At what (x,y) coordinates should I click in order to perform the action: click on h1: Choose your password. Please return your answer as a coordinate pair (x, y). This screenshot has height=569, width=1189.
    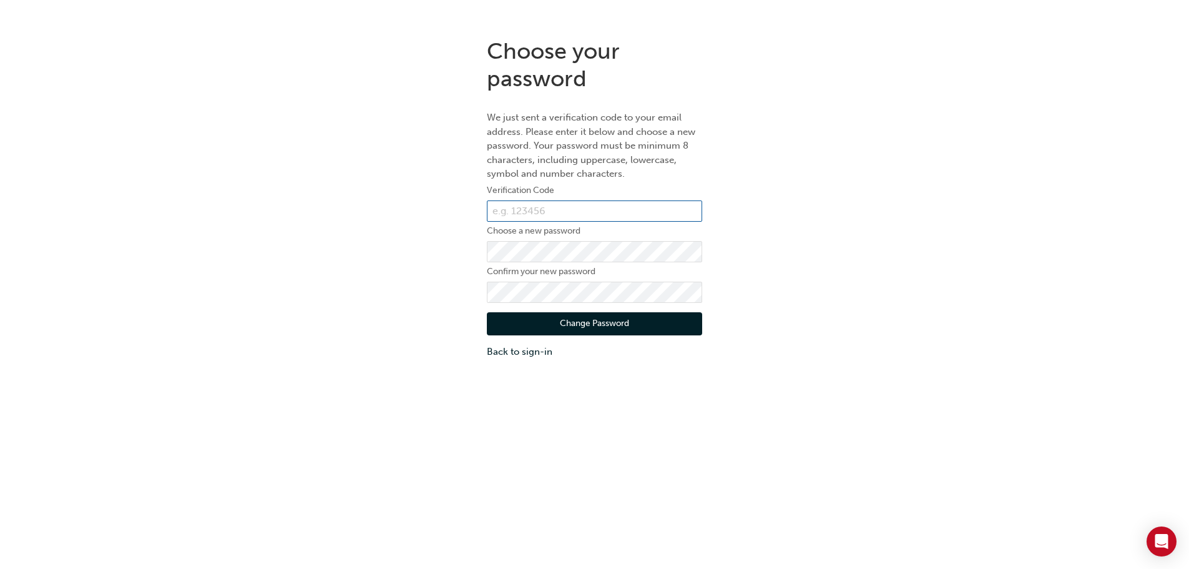
    Looking at the image, I should click on (594, 64).